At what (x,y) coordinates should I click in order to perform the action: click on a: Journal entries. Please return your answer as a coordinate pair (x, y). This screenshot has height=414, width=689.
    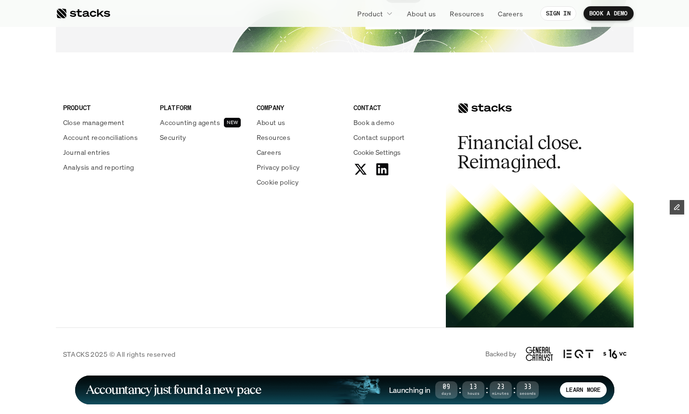
    Looking at the image, I should click on (105, 152).